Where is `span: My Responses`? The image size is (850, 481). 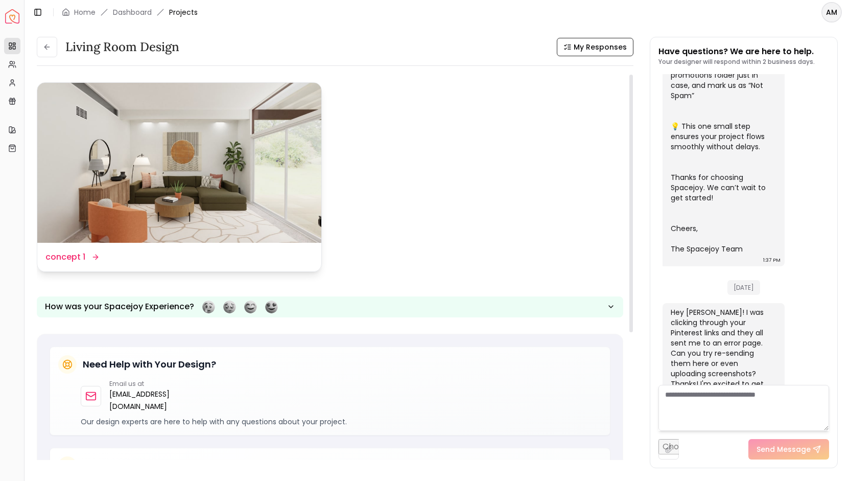 span: My Responses is located at coordinates (600, 47).